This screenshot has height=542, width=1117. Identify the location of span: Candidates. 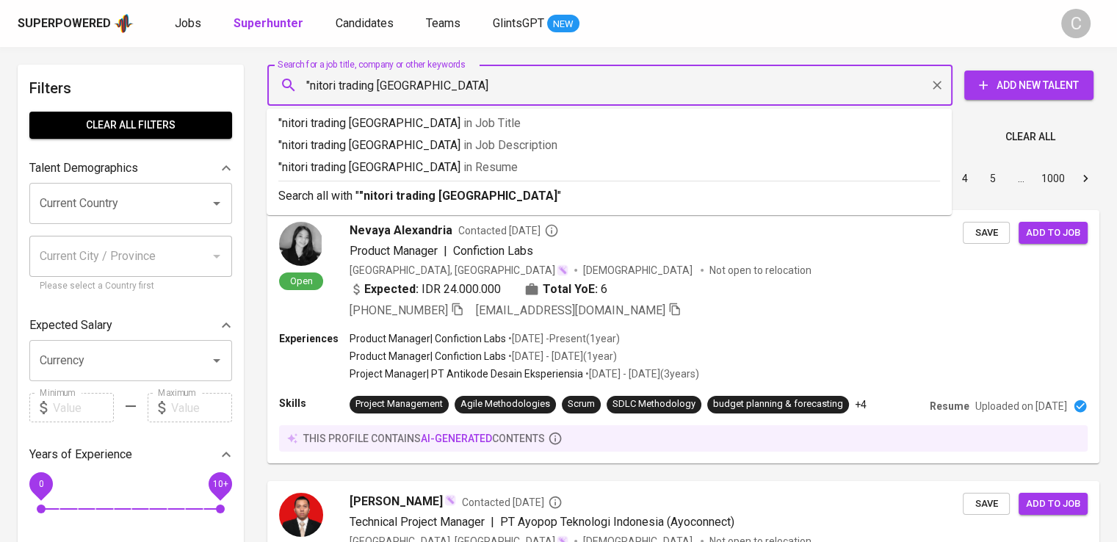
(364, 23).